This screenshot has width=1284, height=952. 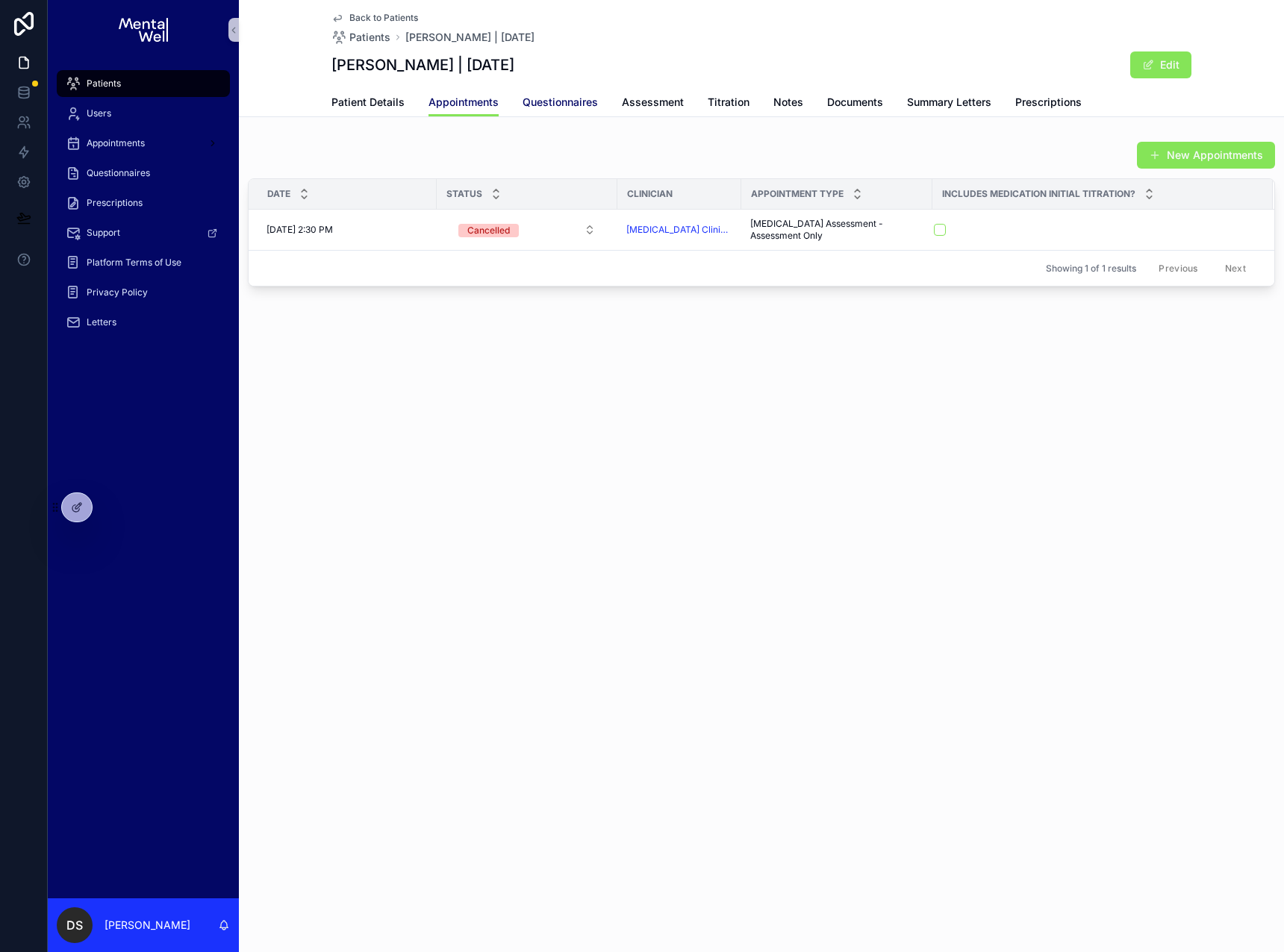 I want to click on span: Users, so click(x=99, y=114).